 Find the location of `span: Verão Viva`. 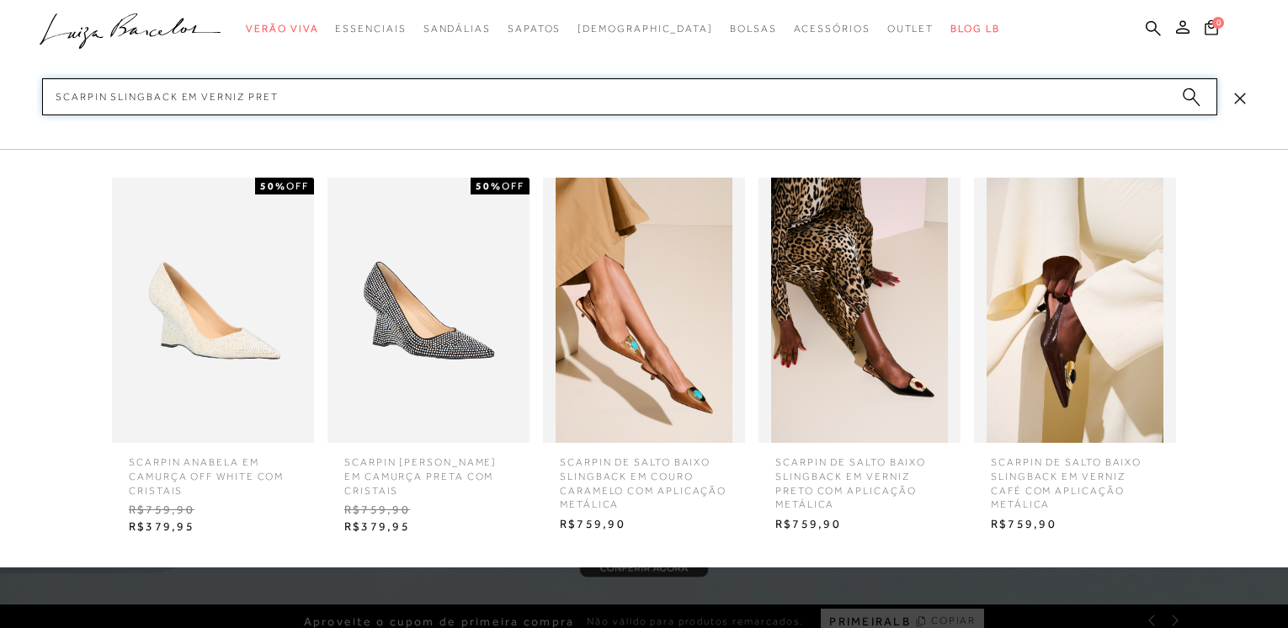

span: Verão Viva is located at coordinates (282, 29).